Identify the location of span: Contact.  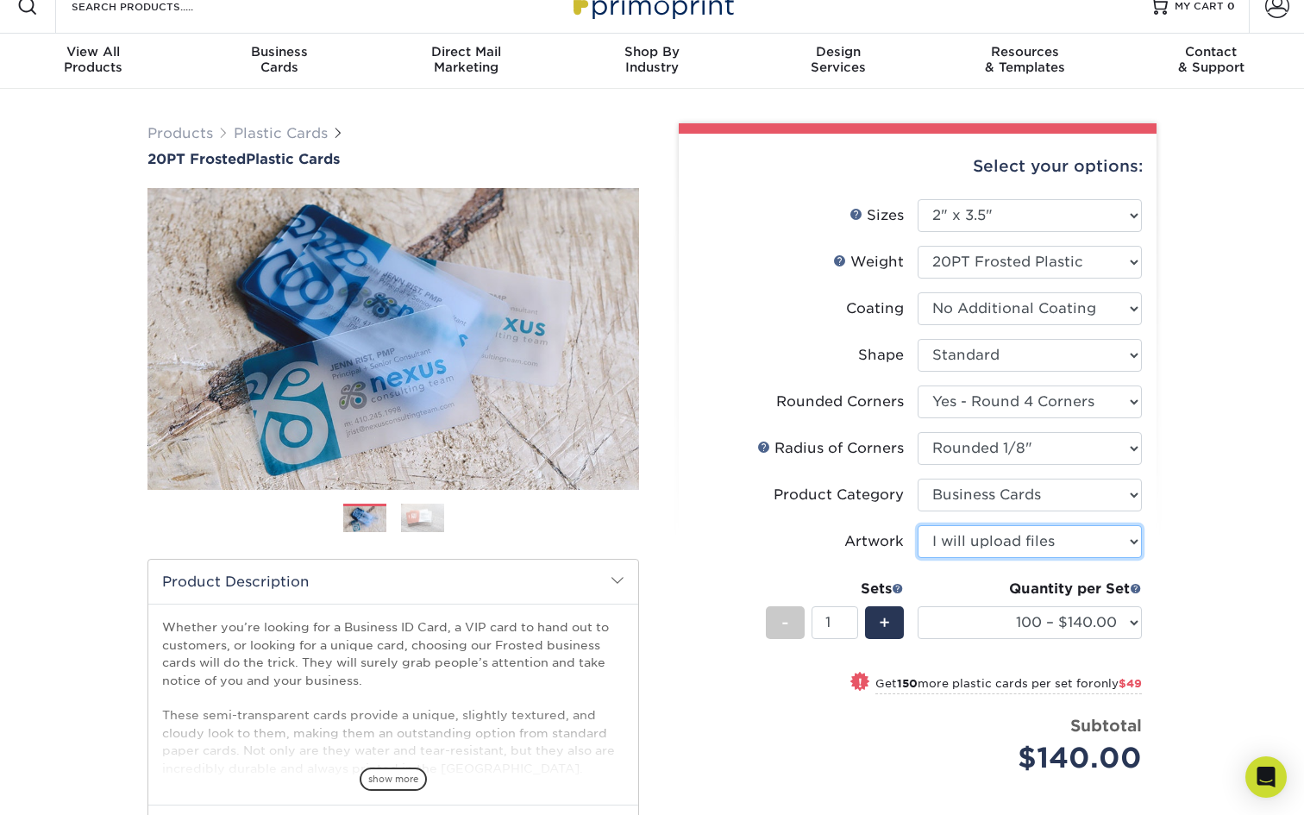
(1210, 52).